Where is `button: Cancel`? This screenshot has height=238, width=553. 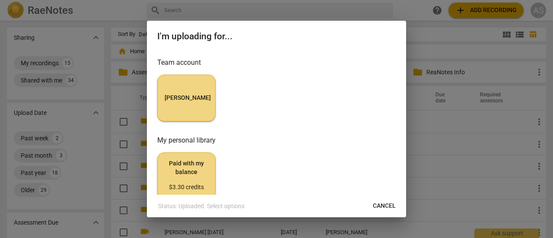 button: Cancel is located at coordinates (384, 206).